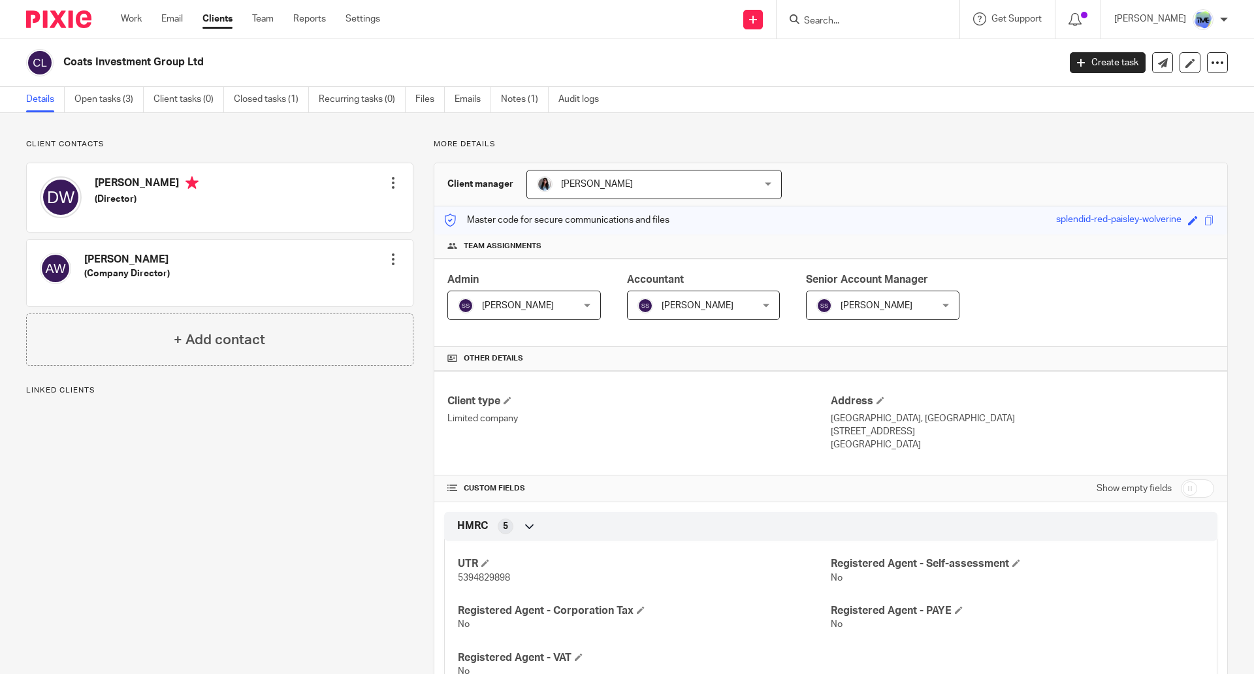 This screenshot has height=674, width=1254. Describe the element at coordinates (505, 526) in the screenshot. I see `span: 5` at that location.